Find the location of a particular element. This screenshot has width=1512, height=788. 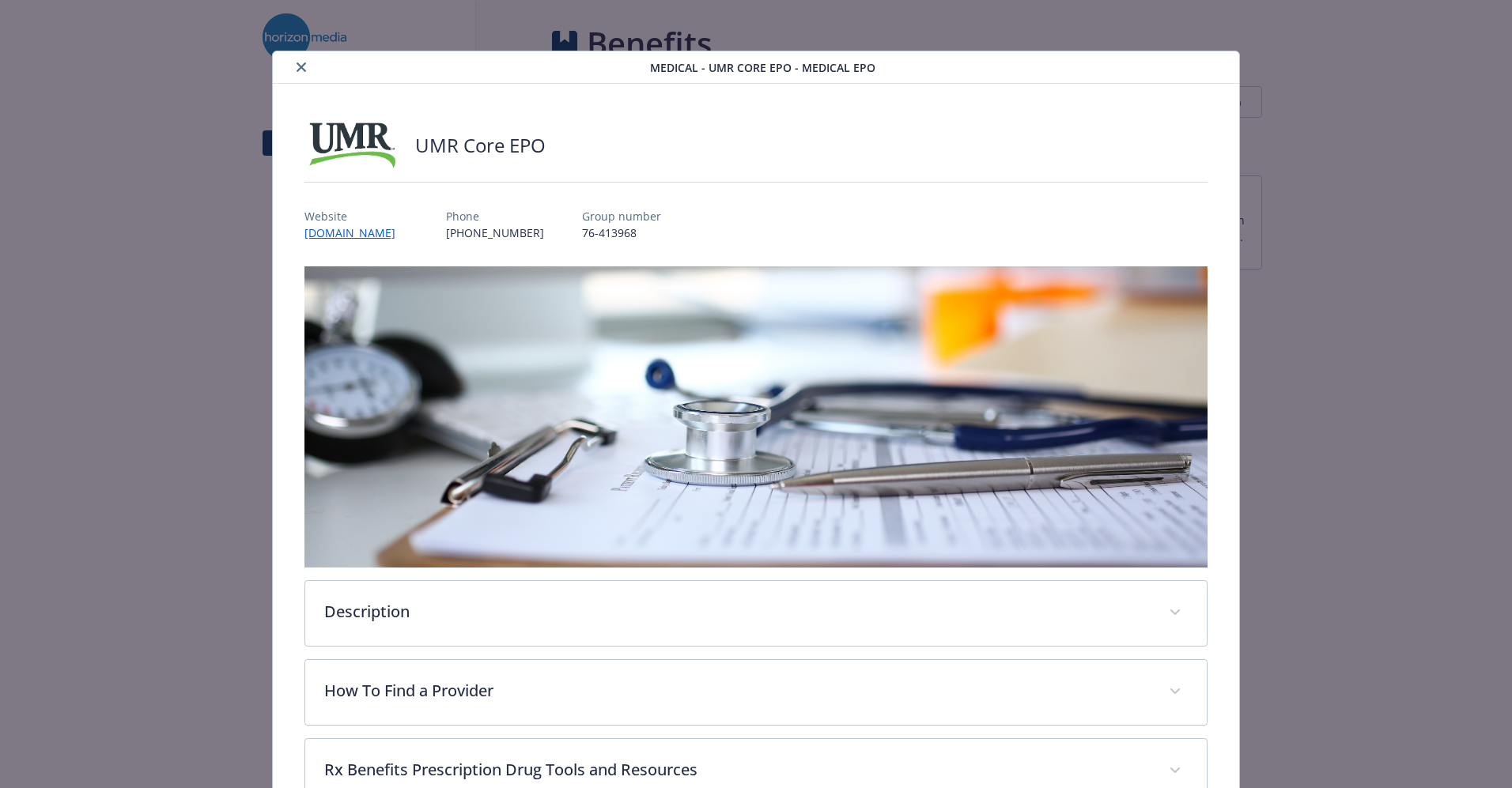

button: close is located at coordinates (301, 67).